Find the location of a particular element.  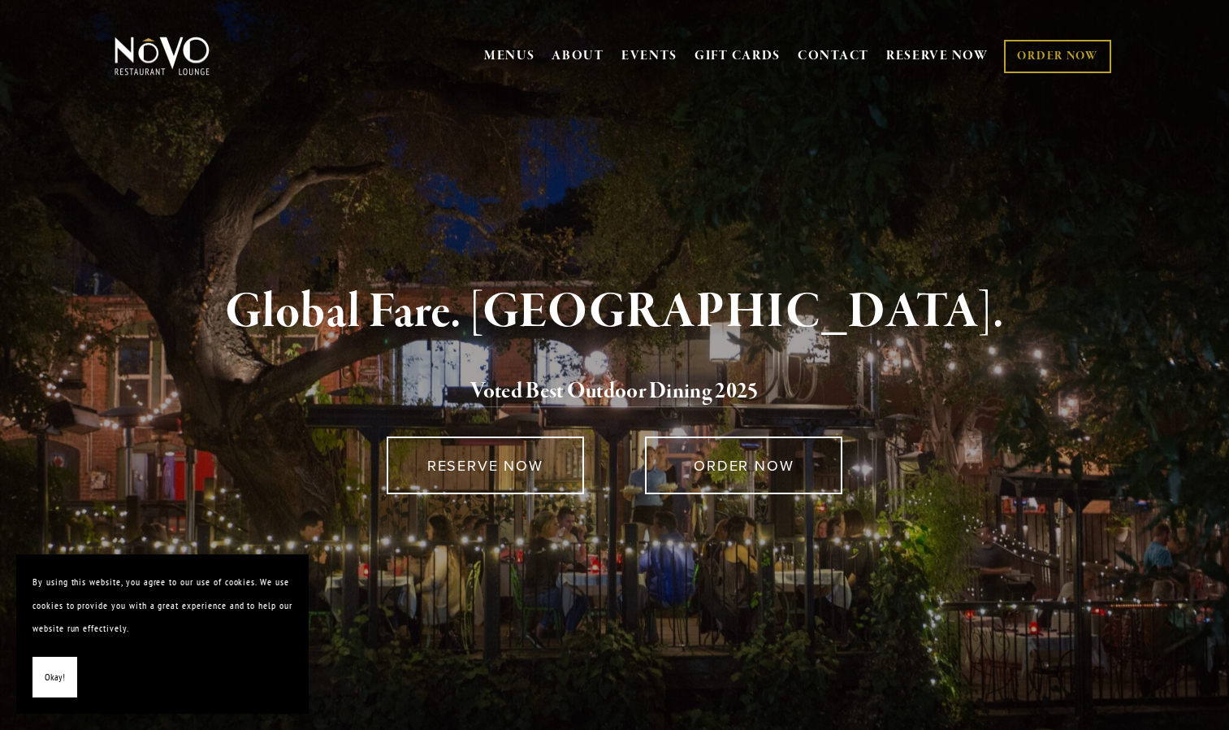

img: Novo Restaurant &amp; Lounge is located at coordinates (162, 56).